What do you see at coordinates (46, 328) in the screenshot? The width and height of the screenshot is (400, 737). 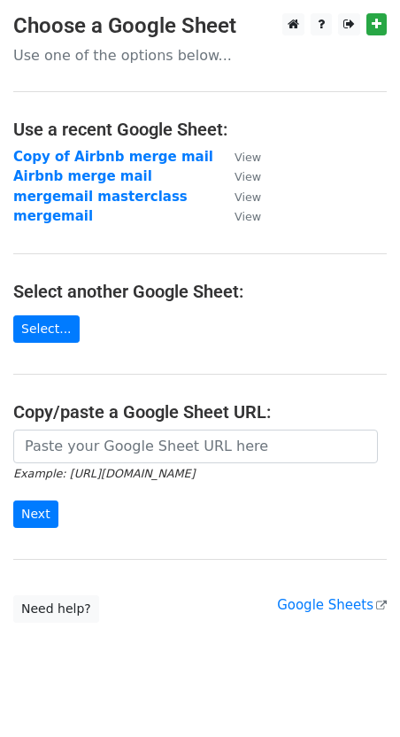 I see `a: Select...` at bounding box center [46, 328].